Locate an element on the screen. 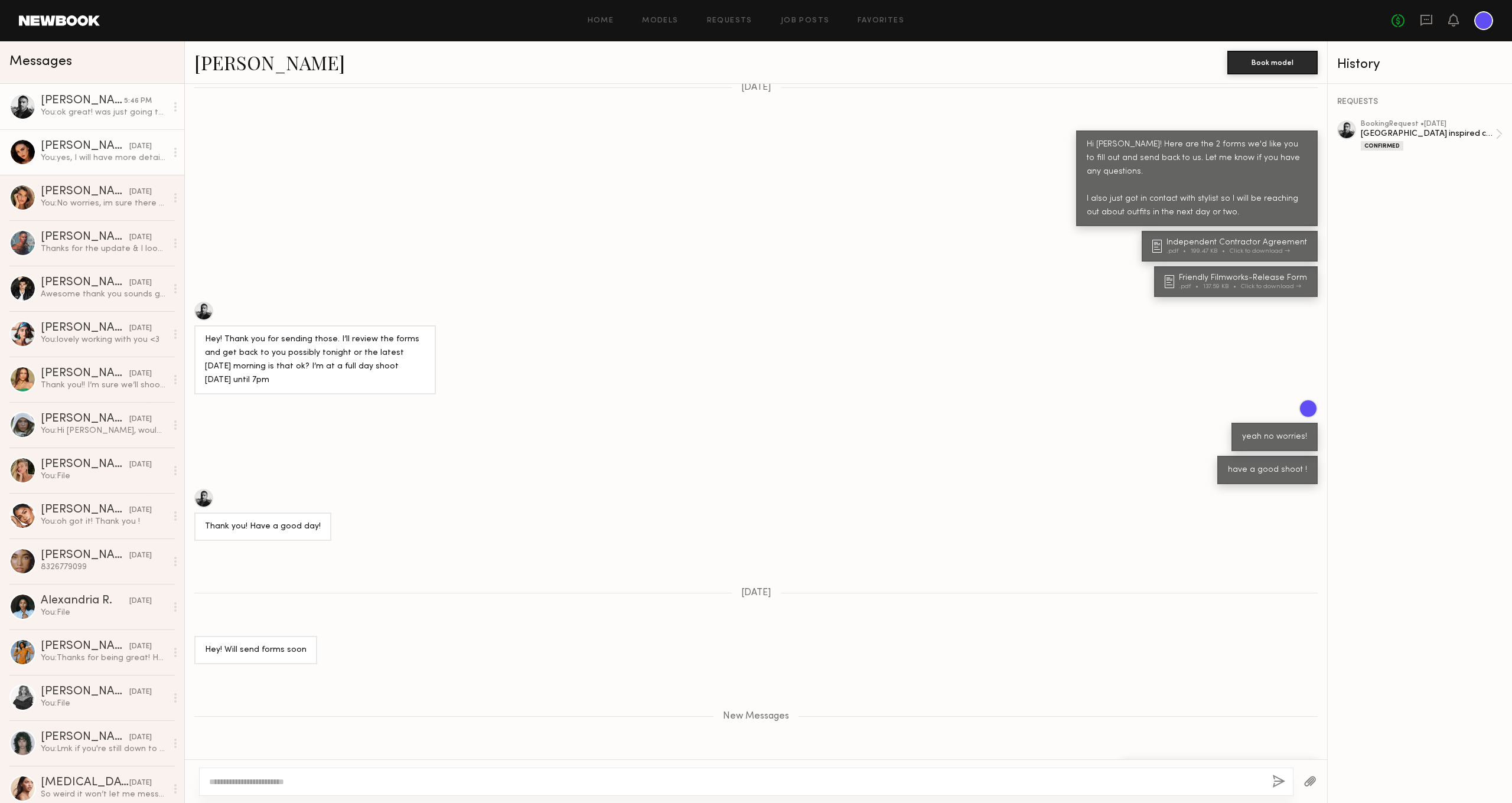 Image resolution: width=1512 pixels, height=803 pixels. div: You: No worries, im sure there will be other projects for us to work on in the future <3 is located at coordinates (103, 203).